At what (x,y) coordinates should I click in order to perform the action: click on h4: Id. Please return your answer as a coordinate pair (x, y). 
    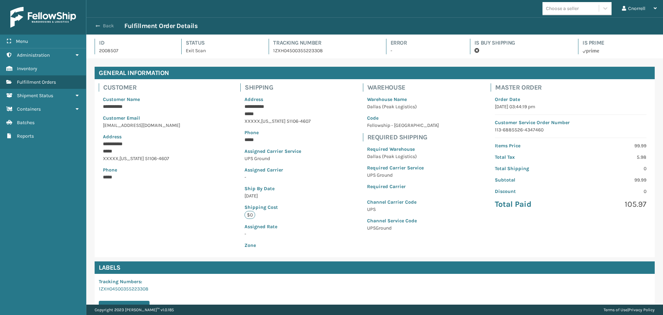
    Looking at the image, I should click on (134, 43).